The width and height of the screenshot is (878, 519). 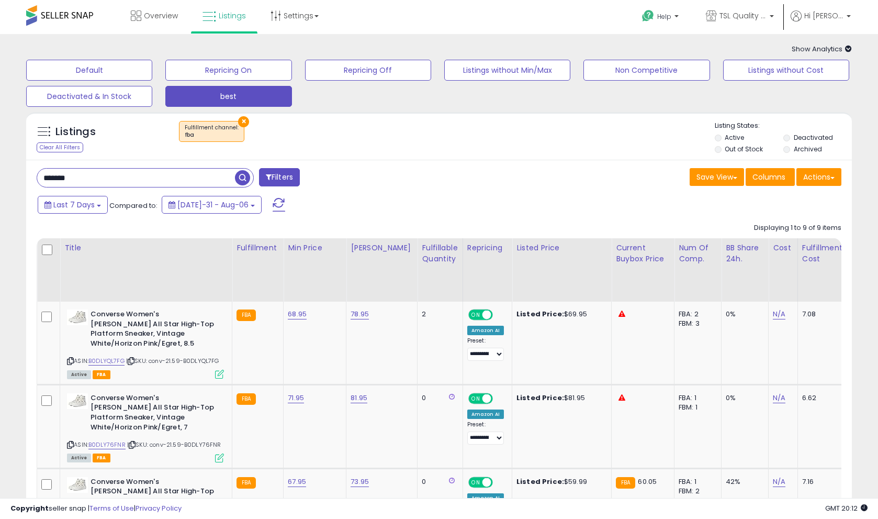 I want to click on a: B0DLYQL7FG, so click(x=106, y=361).